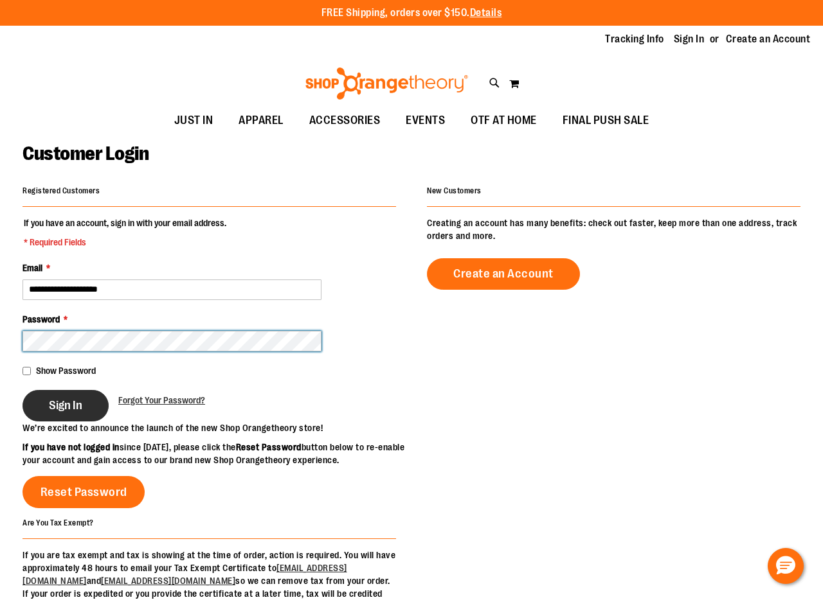 This screenshot has width=823, height=600. Describe the element at coordinates (58, 523) in the screenshot. I see `strong: Are You Tax Exempt?` at that location.